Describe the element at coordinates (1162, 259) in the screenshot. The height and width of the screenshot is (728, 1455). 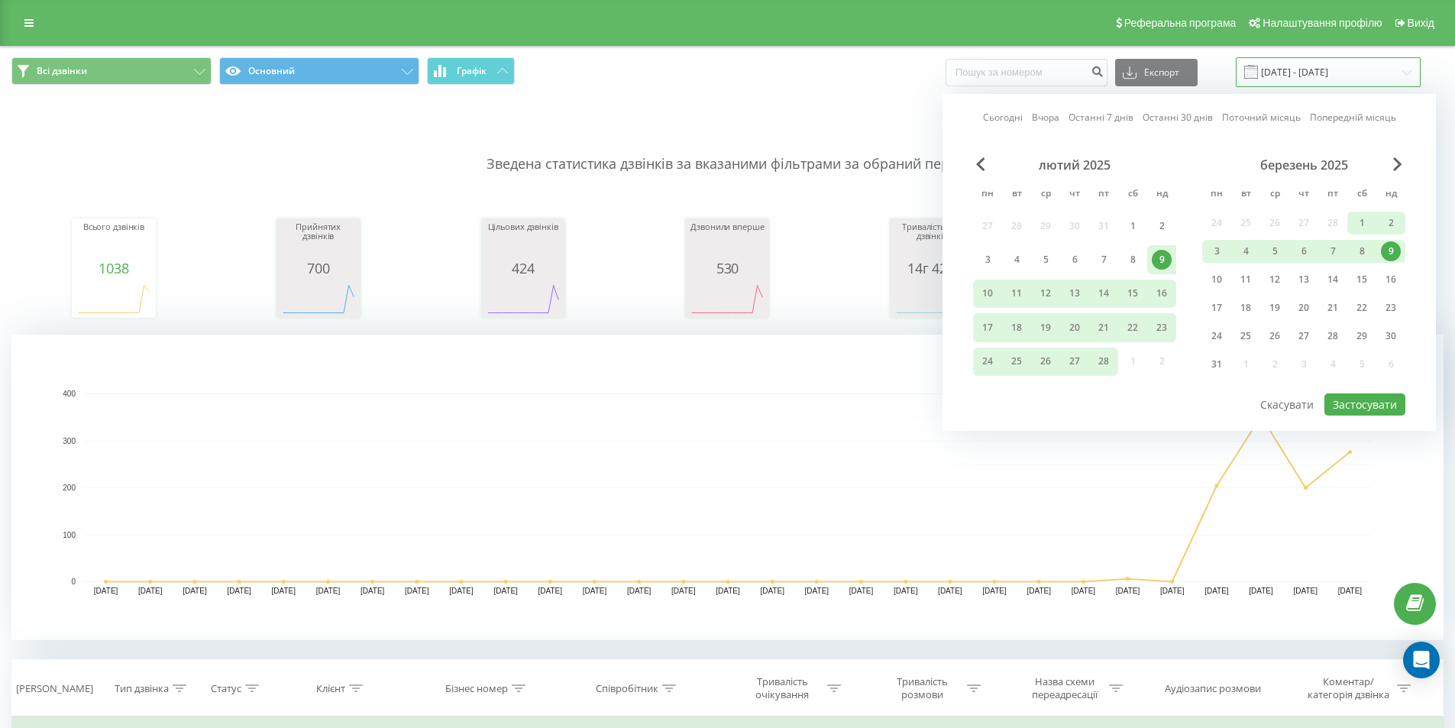
I see `div: нд 9 лют 2025 р.` at that location.